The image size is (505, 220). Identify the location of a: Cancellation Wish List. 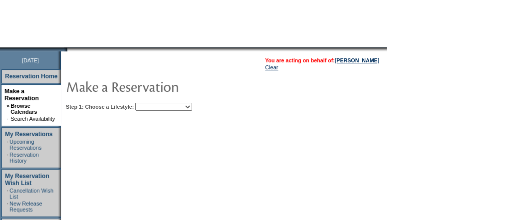
(31, 194).